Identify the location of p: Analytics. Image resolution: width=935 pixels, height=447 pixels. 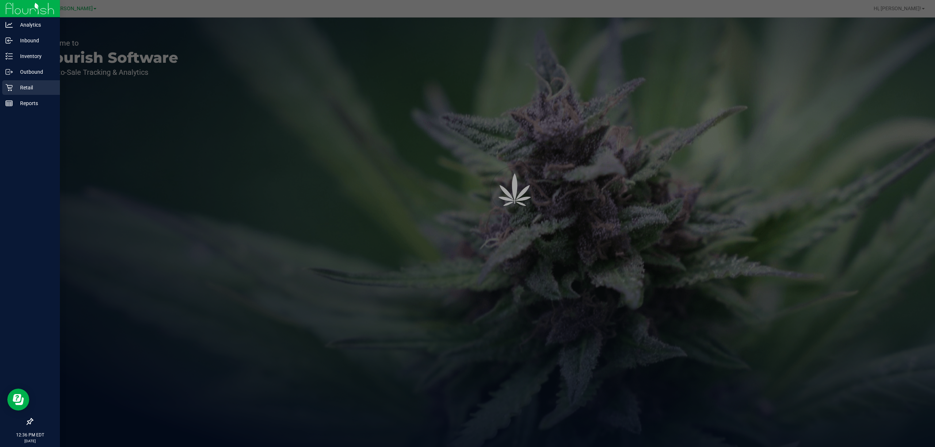
(35, 25).